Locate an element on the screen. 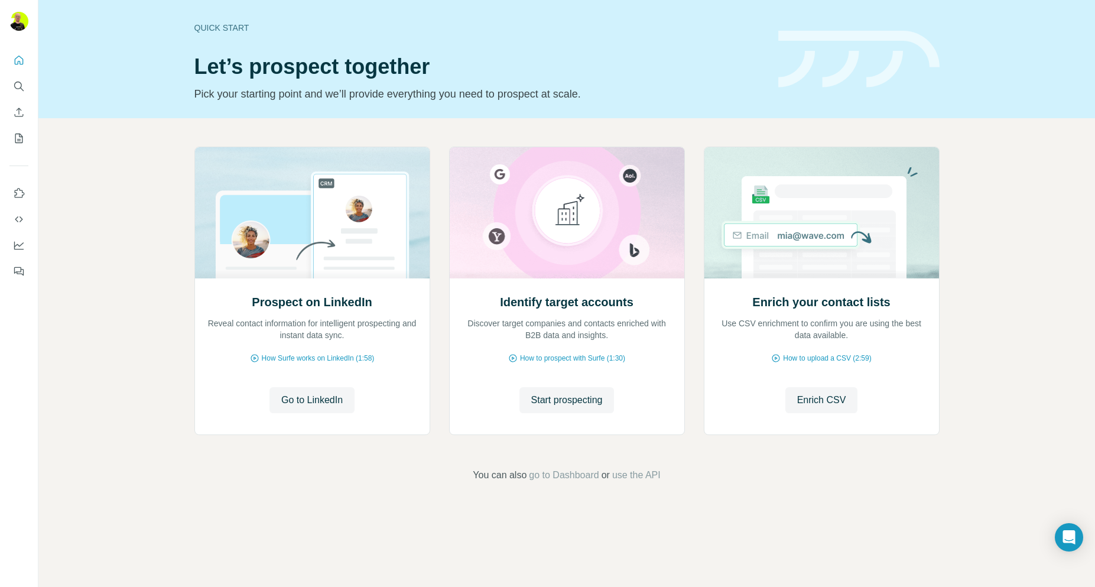 This screenshot has width=1095, height=587. p: Use CSV enrichment to confirm you are using the best data available. is located at coordinates (822, 329).